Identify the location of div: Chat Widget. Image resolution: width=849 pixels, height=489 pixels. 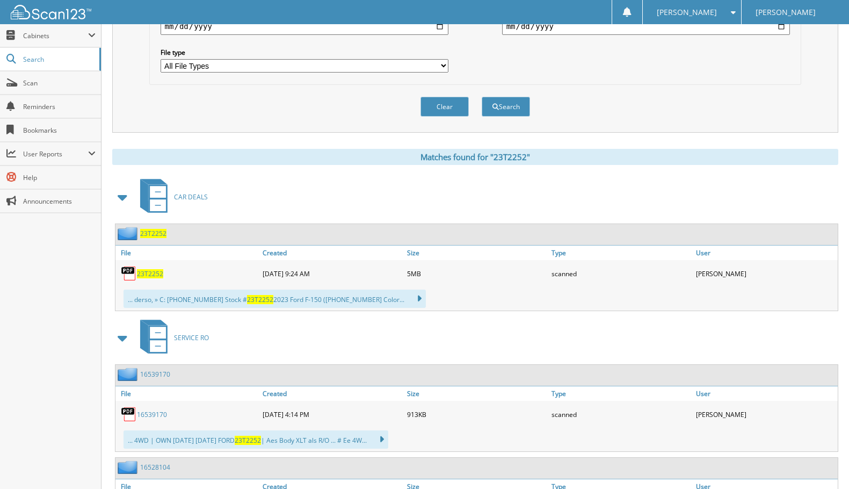
(822, 463).